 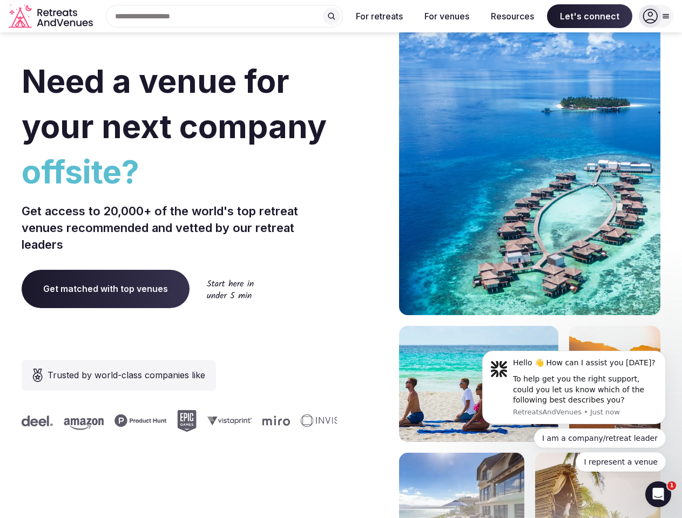 What do you see at coordinates (52, 16) in the screenshot?
I see `a: Visit the homepage` at bounding box center [52, 16].